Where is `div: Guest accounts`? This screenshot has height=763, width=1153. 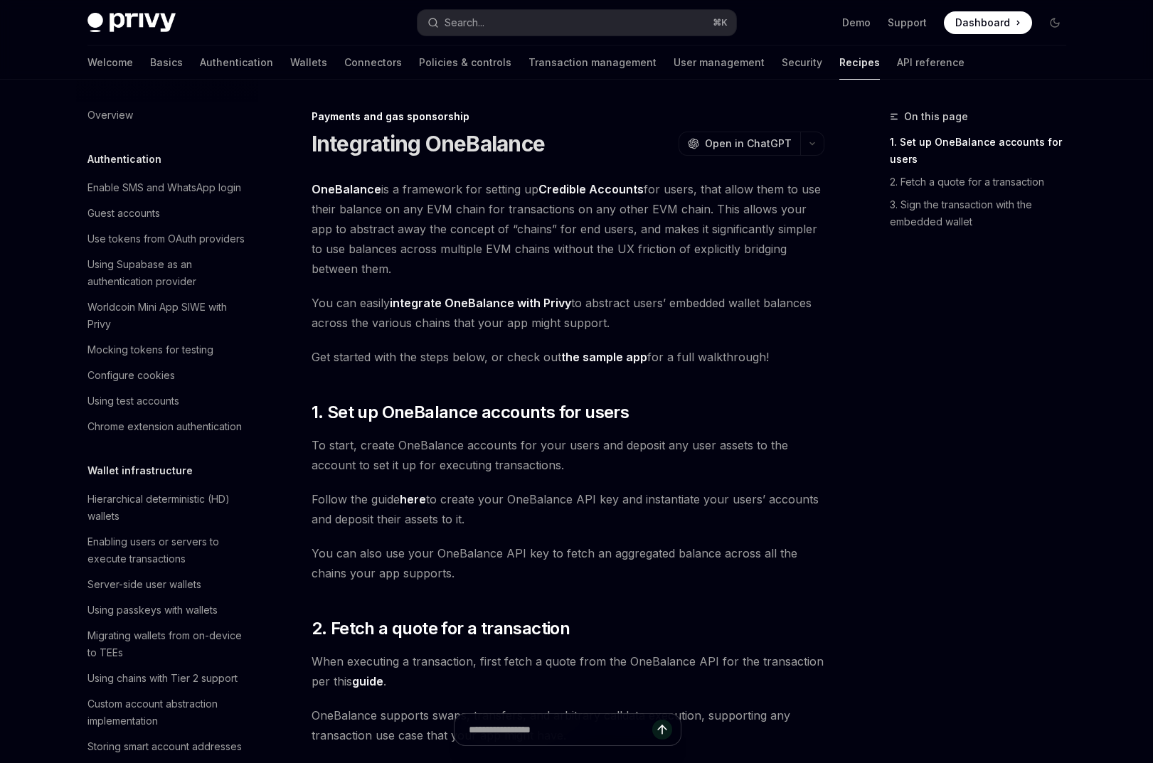 div: Guest accounts is located at coordinates (124, 213).